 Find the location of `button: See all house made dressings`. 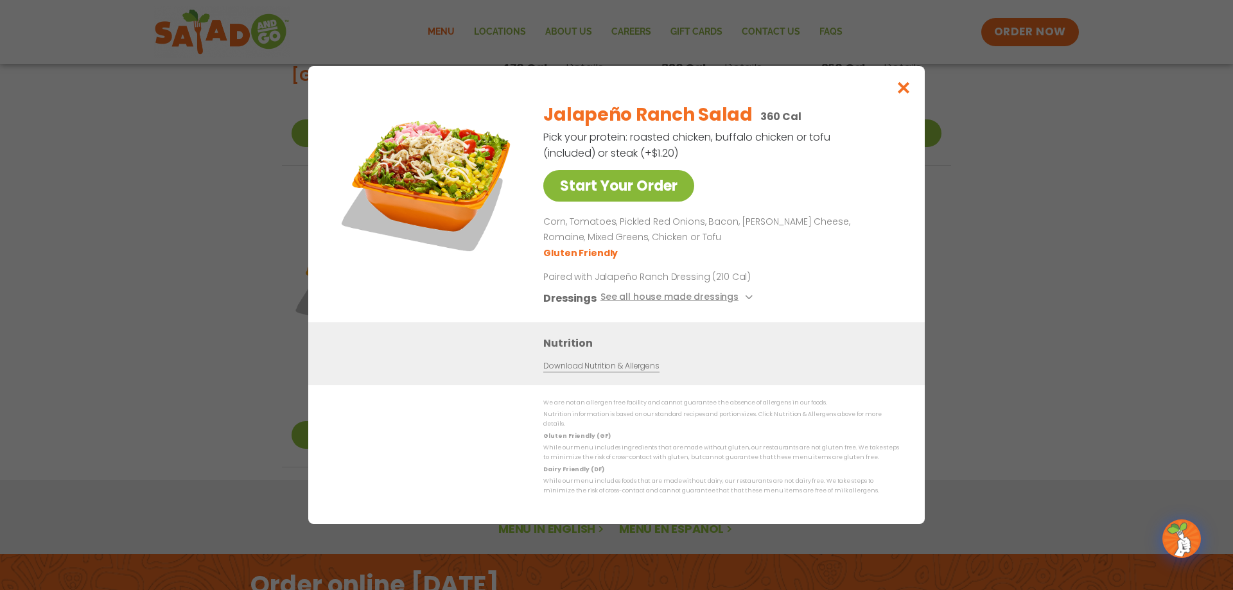

button: See all house made dressings is located at coordinates (678, 298).